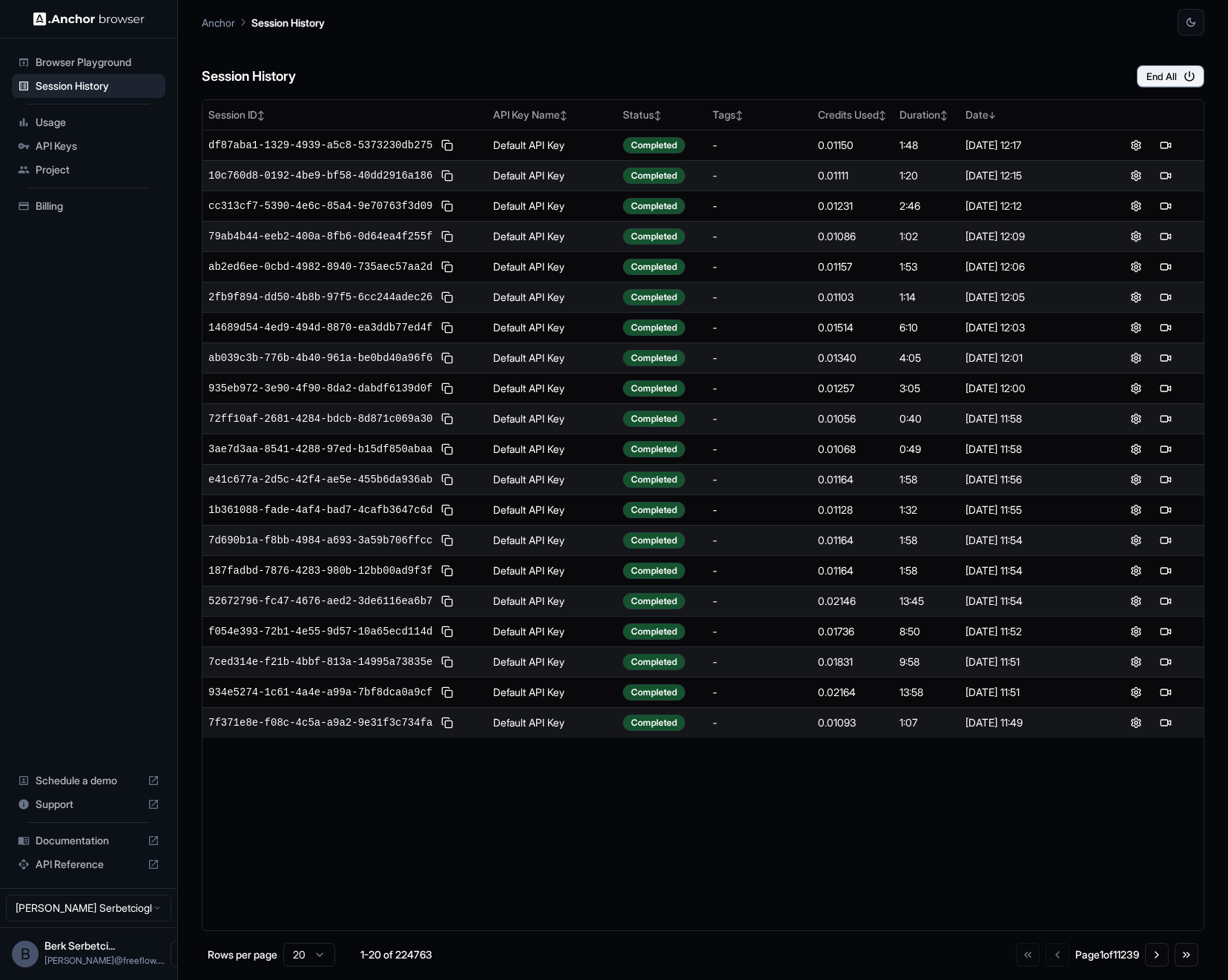  Describe the element at coordinates (853, 662) in the screenshot. I see `div: 0.01831` at that location.